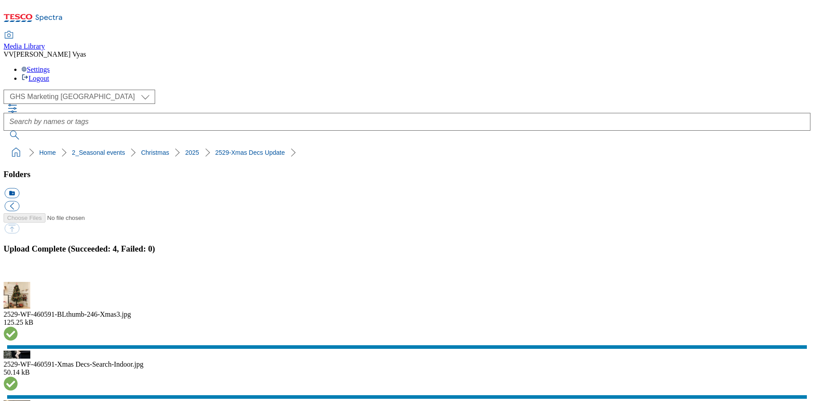 The height and width of the screenshot is (401, 814). Describe the element at coordinates (407, 314) in the screenshot. I see `div: 2529-WF-460591-BLthumb-246-Xmas3.jpg` at that location.